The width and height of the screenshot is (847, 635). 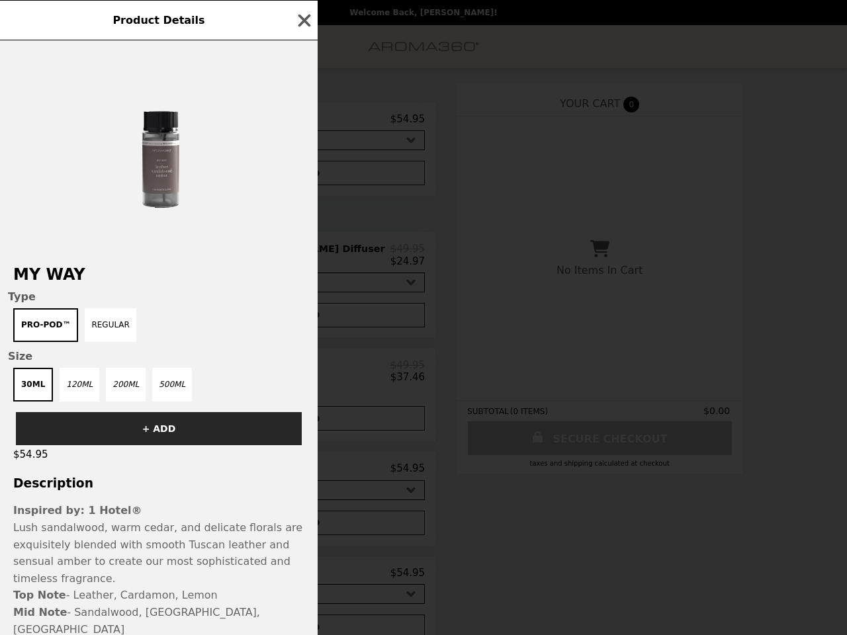 What do you see at coordinates (77, 510) in the screenshot?
I see `strong: Inspired by: 1 Hotel®` at bounding box center [77, 510].